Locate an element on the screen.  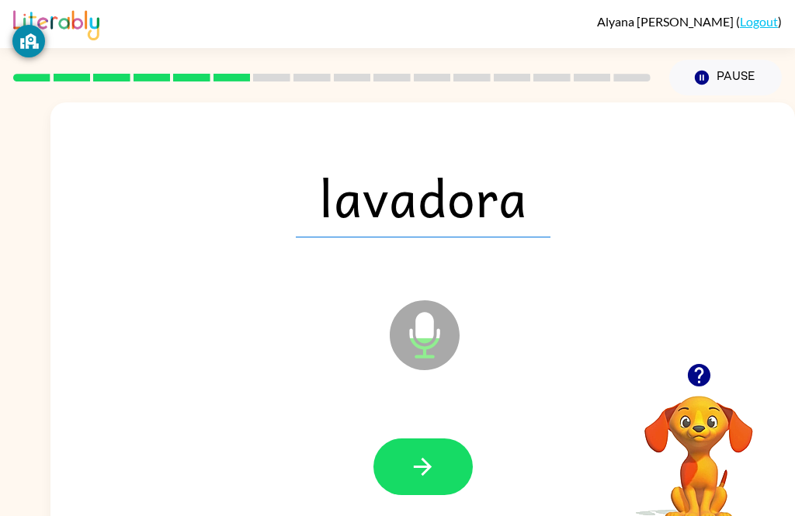
img: Literably is located at coordinates (56, 23).